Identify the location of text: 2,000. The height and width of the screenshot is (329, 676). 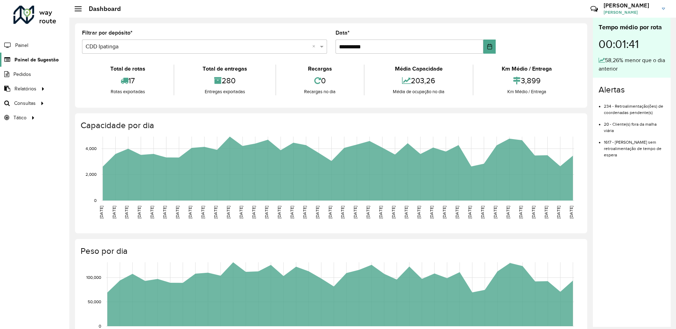
(91, 175).